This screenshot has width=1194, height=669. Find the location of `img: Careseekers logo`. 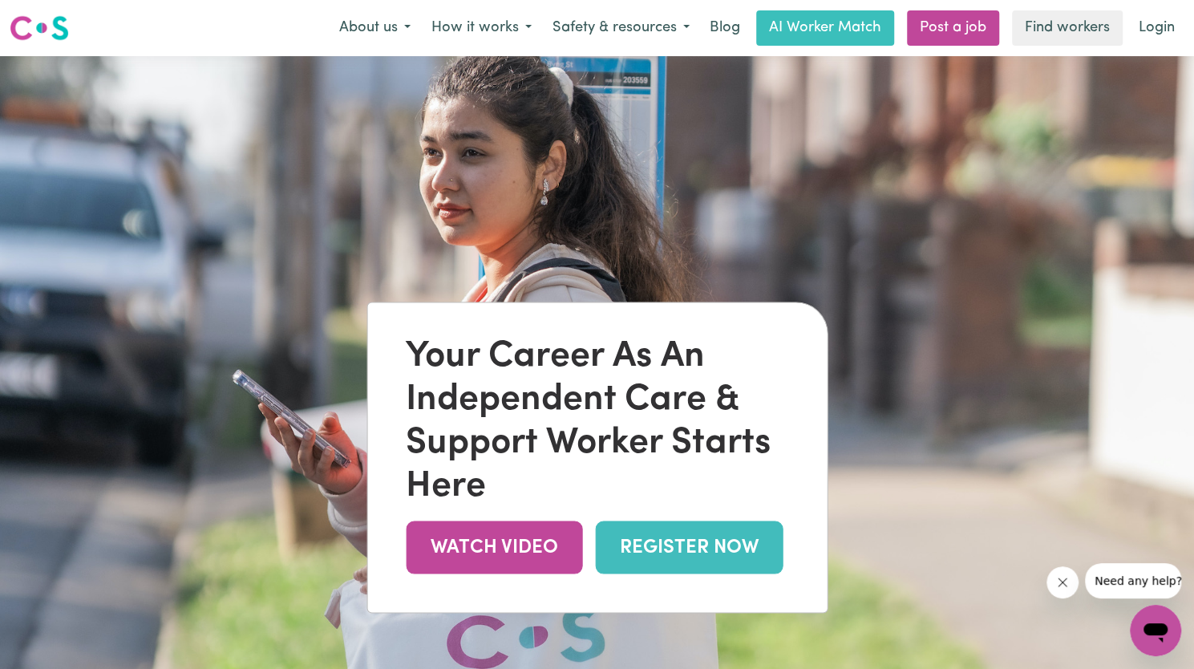

img: Careseekers logo is located at coordinates (39, 28).